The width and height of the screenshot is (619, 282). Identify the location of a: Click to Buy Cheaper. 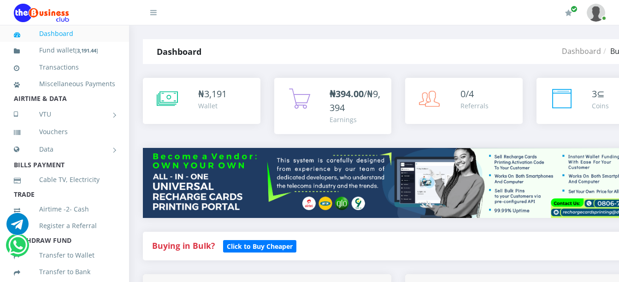
(259, 246).